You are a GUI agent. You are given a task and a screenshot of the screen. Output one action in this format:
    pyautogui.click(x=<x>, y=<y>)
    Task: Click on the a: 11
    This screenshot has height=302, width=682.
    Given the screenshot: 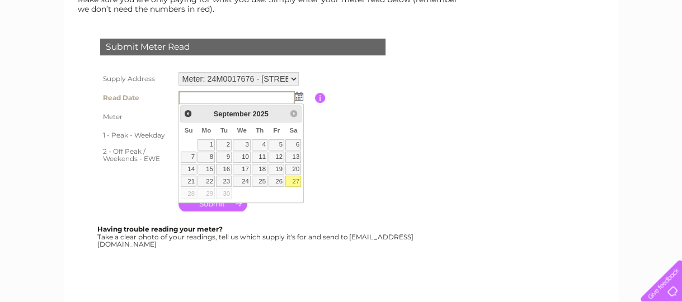 What is the action you would take?
    pyautogui.click(x=260, y=157)
    